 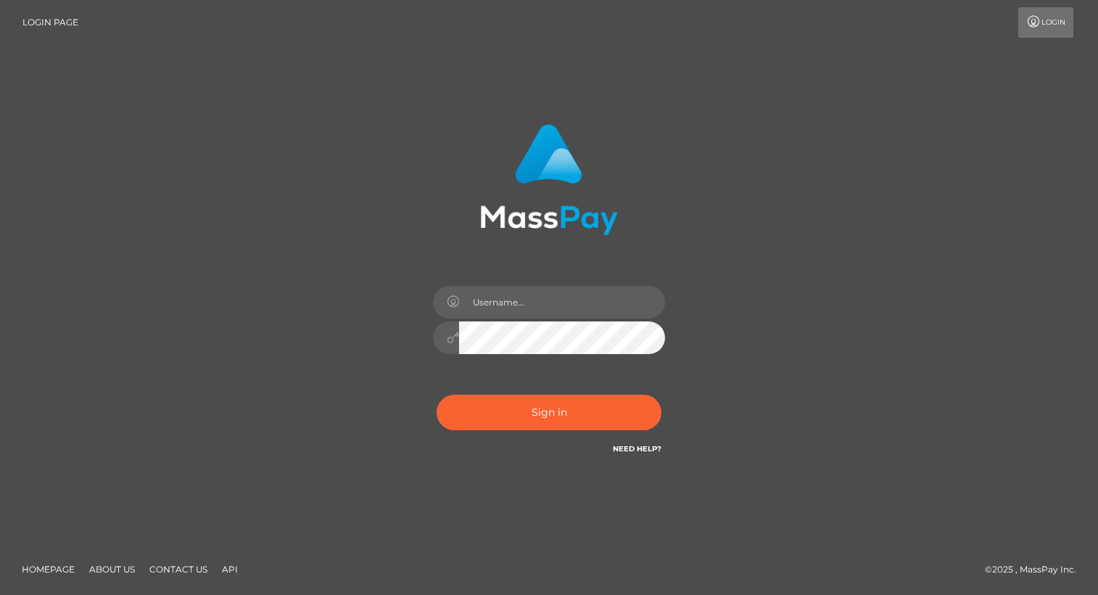 I want to click on img: MassPay Login, so click(x=549, y=179).